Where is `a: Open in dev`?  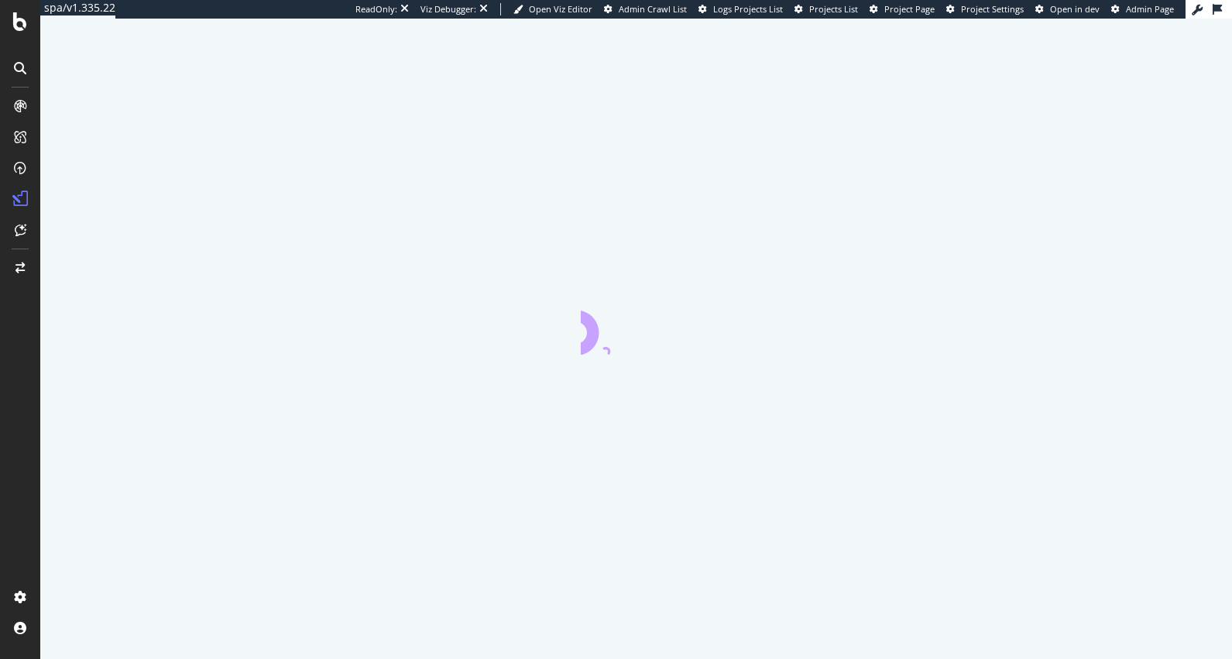 a: Open in dev is located at coordinates (1067, 9).